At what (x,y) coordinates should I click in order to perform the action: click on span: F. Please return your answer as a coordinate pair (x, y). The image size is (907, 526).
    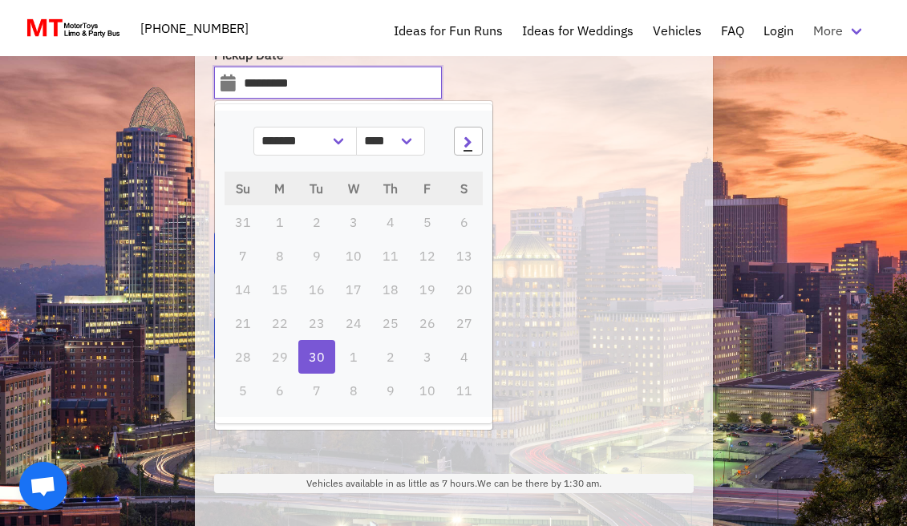
    Looking at the image, I should click on (426, 188).